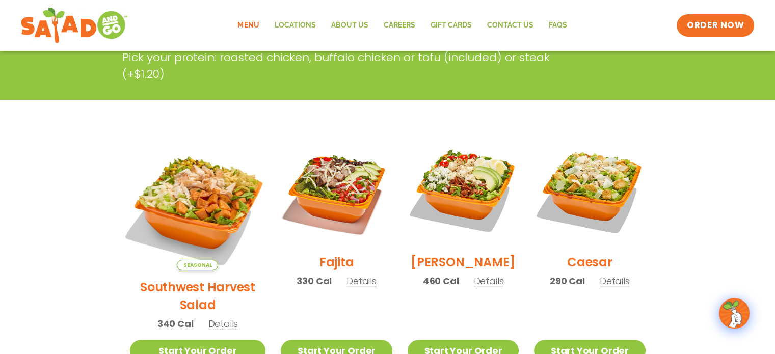 The height and width of the screenshot is (354, 775). Describe the element at coordinates (567, 281) in the screenshot. I see `span: 290 Cal` at that location.